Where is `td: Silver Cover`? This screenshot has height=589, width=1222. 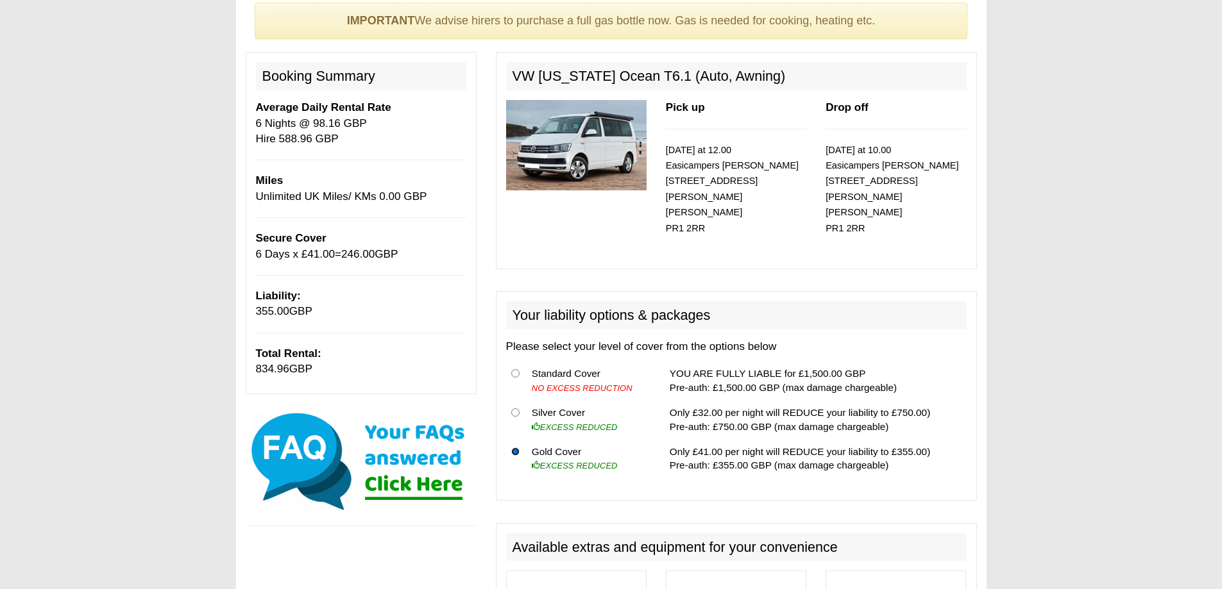
td: Silver Cover is located at coordinates (588, 419).